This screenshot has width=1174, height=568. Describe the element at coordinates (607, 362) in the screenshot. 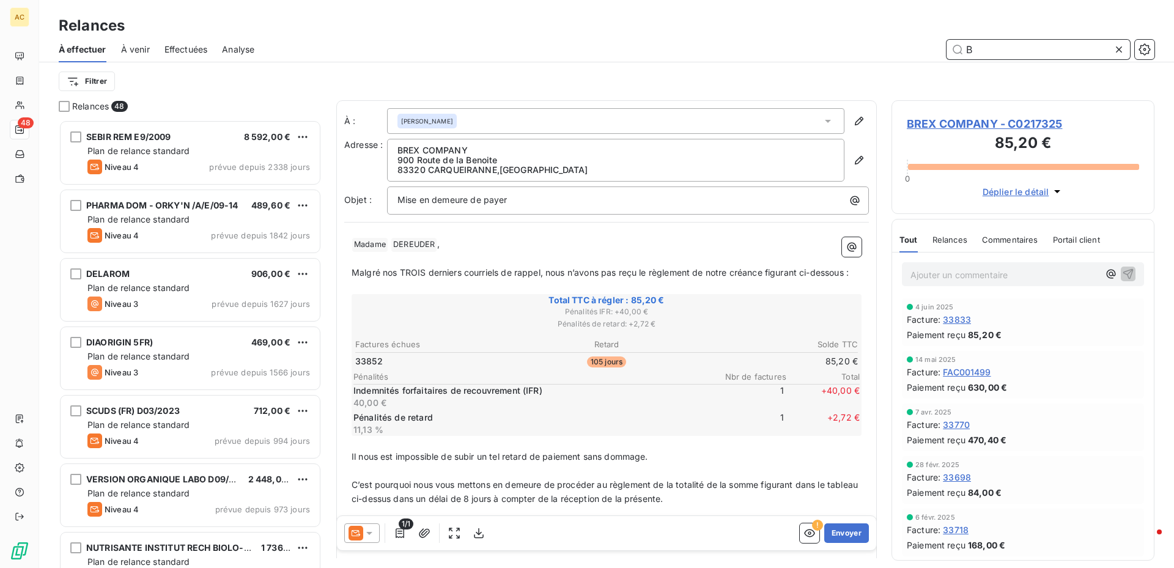

I see `span: 105 jours` at that location.